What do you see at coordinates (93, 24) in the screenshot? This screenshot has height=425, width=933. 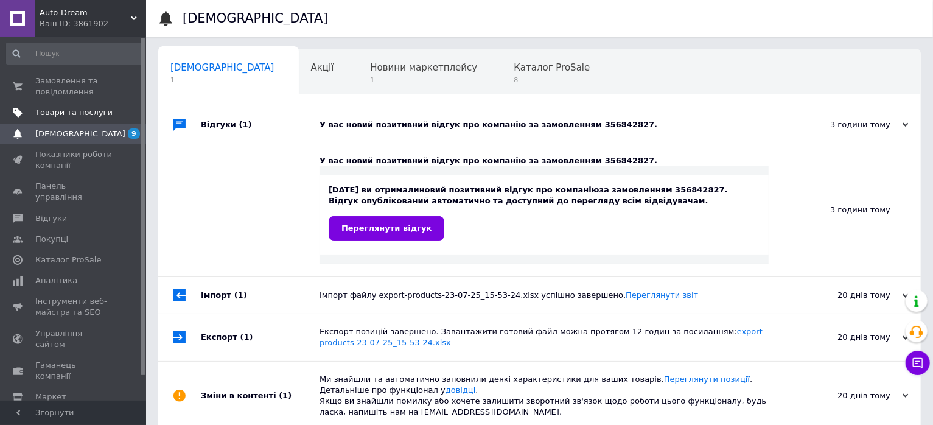 I see `div: Ваш ID: 3861902` at bounding box center [93, 24].